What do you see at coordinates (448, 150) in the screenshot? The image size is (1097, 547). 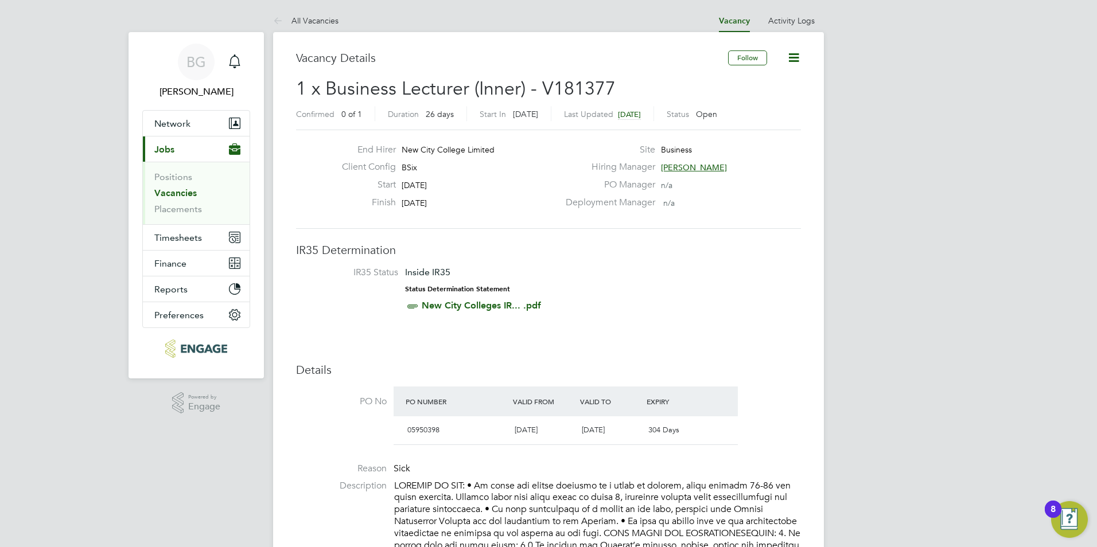 I see `span: New City College Limited` at bounding box center [448, 150].